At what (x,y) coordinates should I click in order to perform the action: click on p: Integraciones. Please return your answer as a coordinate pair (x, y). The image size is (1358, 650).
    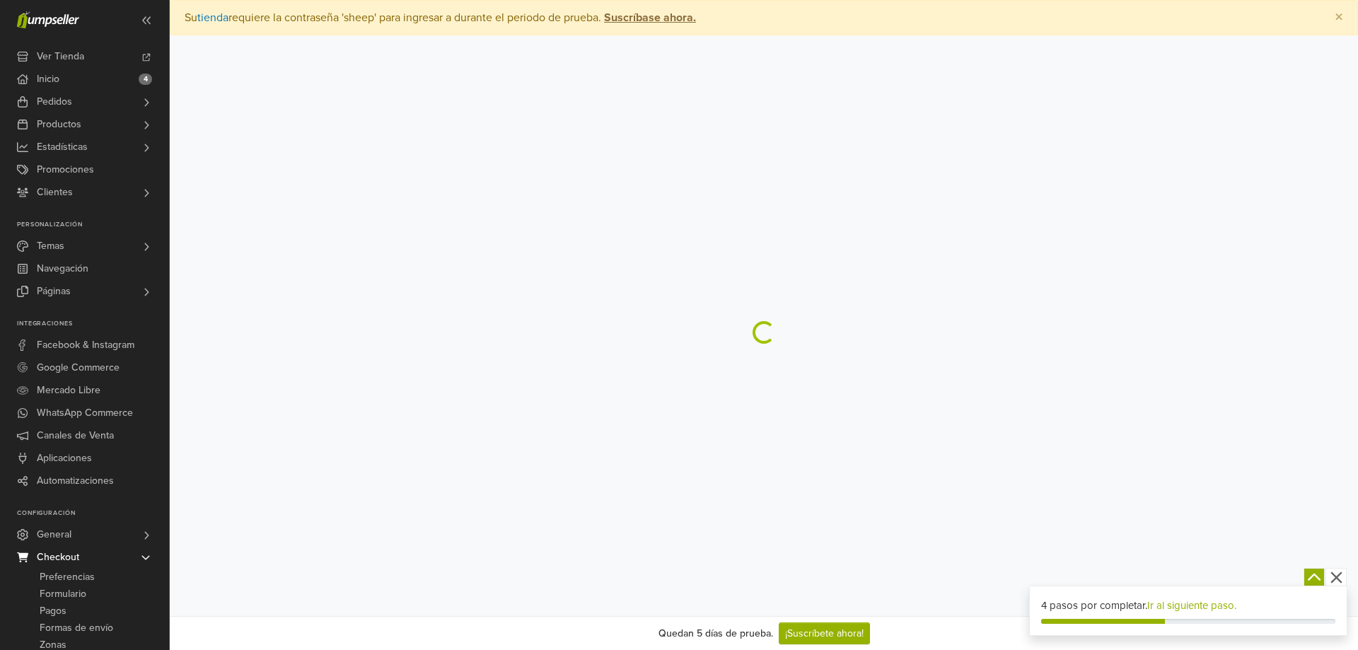
    Looking at the image, I should click on (93, 324).